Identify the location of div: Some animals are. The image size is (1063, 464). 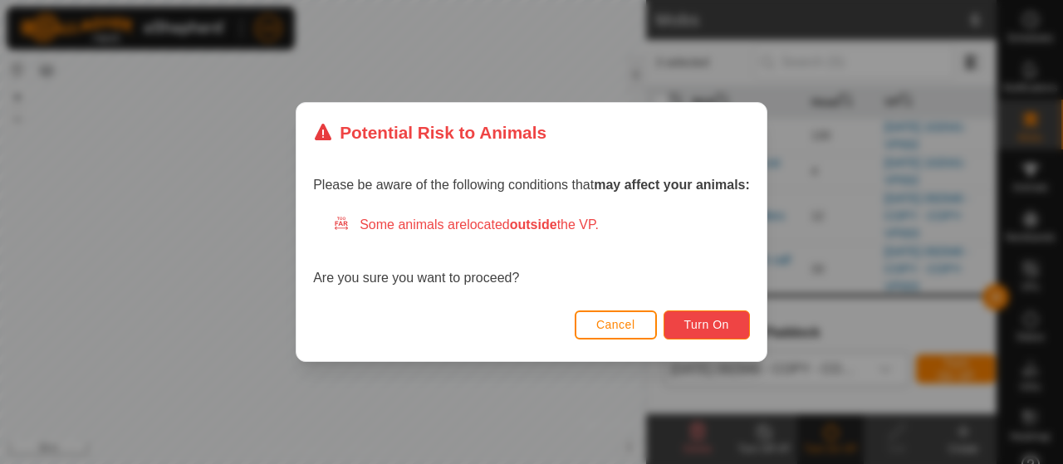
(542, 225).